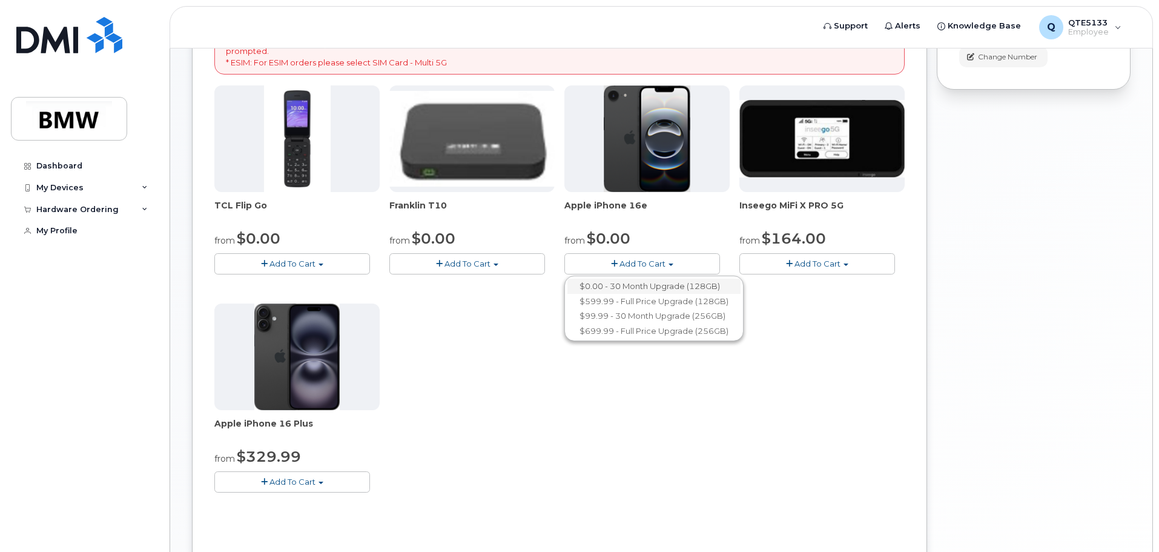  I want to click on span: Alerts, so click(908, 26).